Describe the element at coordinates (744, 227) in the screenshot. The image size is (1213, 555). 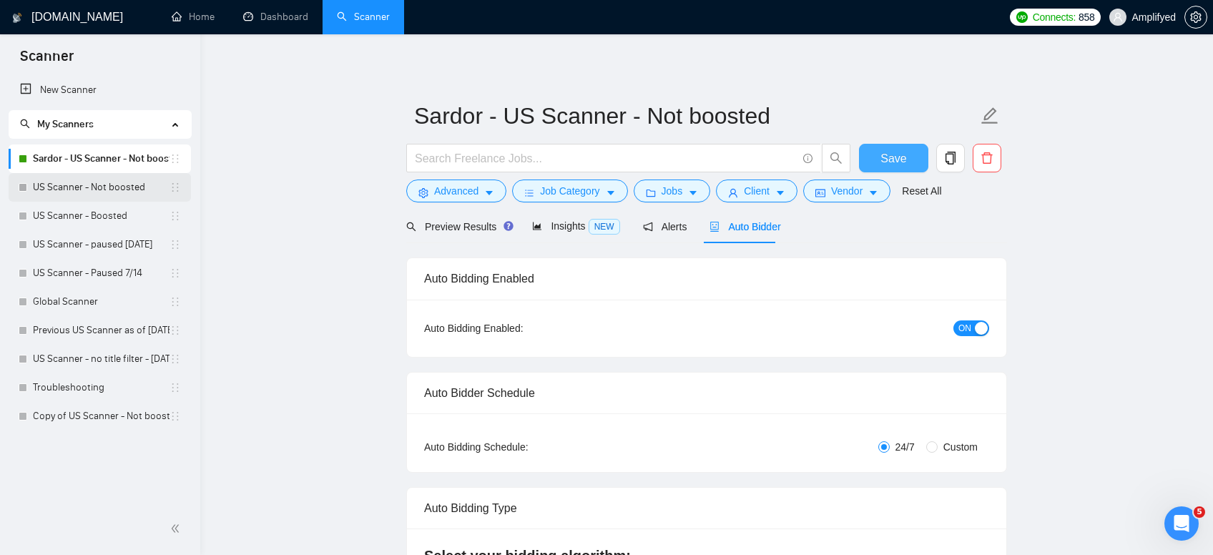
I see `span: Auto Bidder` at that location.